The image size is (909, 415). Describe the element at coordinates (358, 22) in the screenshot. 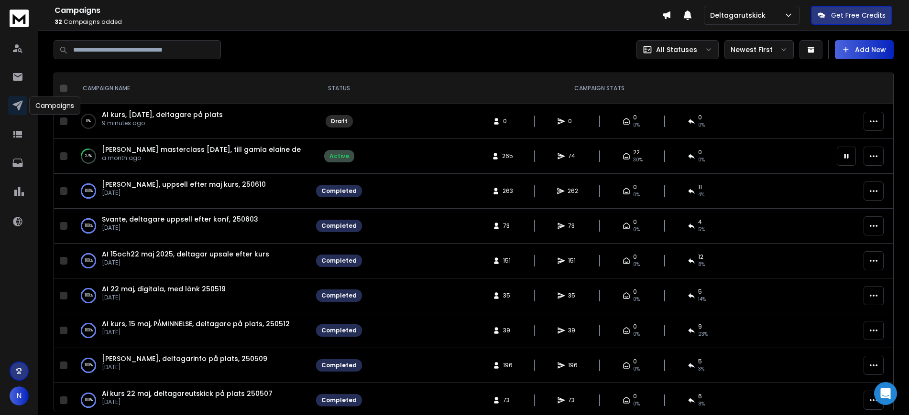

I see `p: Campaigns added` at that location.